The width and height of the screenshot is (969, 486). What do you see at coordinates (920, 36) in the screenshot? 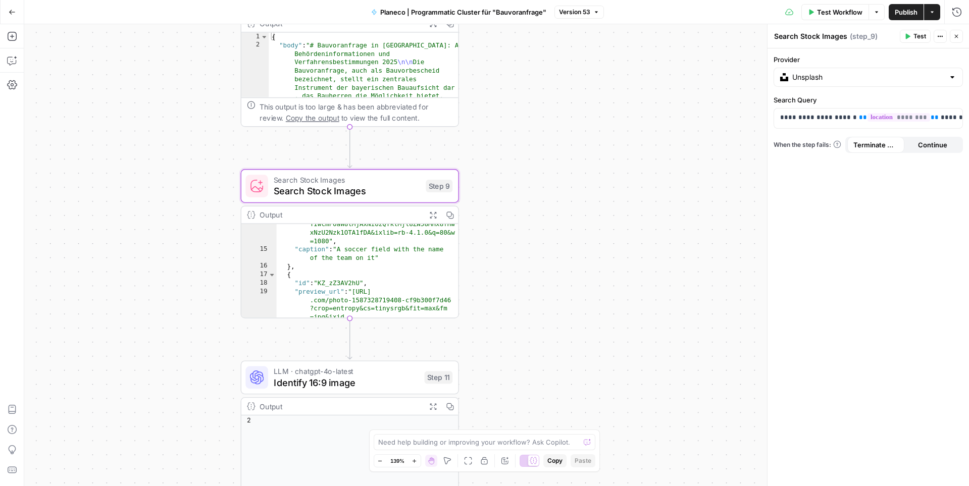
I see `span: Test` at bounding box center [920, 36].